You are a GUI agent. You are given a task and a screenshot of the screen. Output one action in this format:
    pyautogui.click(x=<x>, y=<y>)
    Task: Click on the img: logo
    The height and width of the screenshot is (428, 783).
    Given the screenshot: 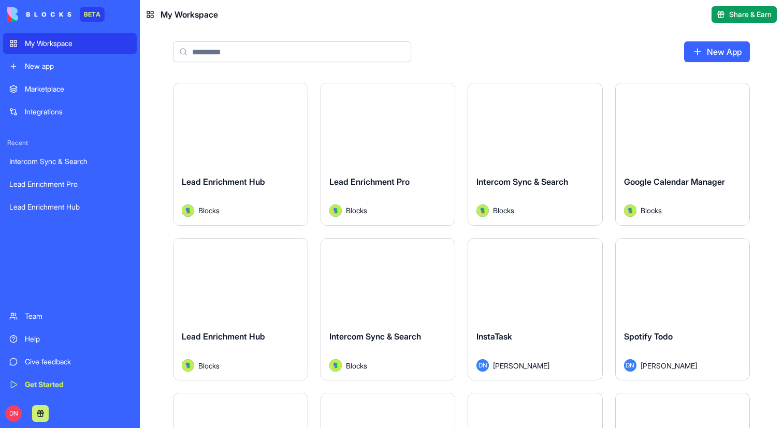 What is the action you would take?
    pyautogui.click(x=39, y=14)
    